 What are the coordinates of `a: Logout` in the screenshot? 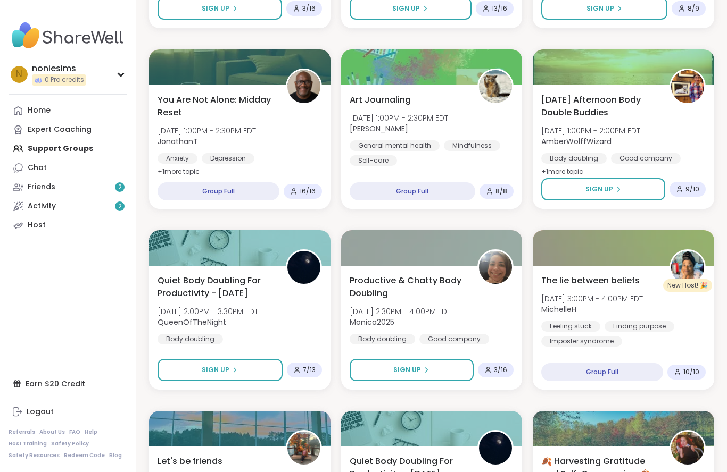 It's located at (68, 412).